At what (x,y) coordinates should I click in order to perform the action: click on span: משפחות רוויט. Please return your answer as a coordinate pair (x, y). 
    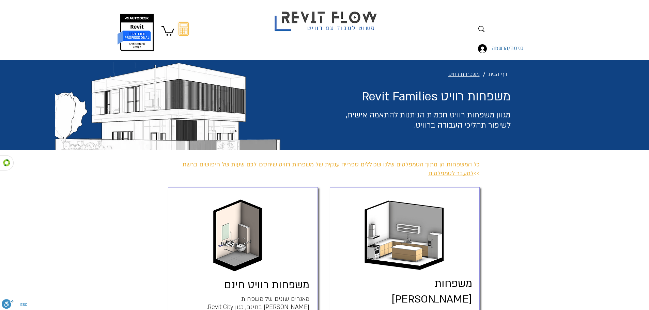
    Looking at the image, I should click on (464, 74).